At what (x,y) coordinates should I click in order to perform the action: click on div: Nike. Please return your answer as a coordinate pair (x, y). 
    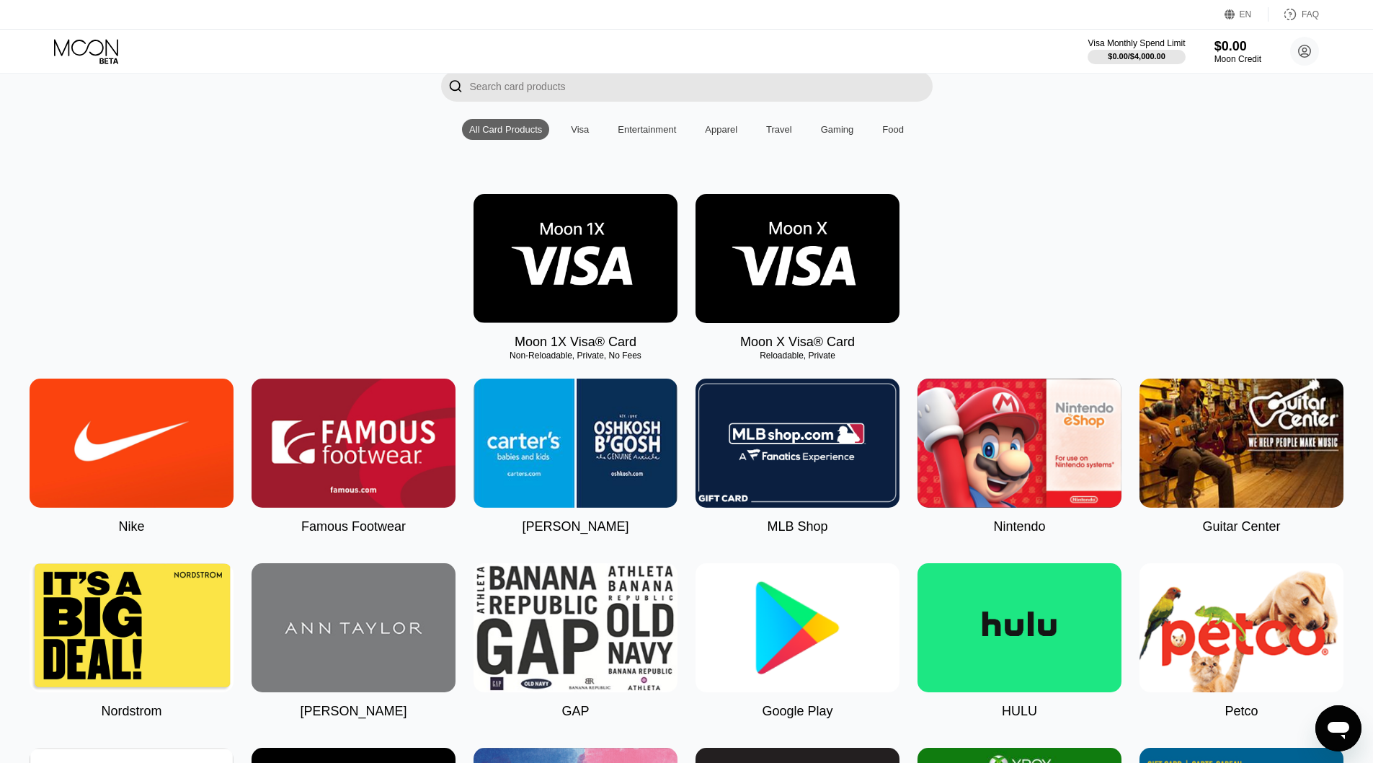
    Looking at the image, I should click on (131, 526).